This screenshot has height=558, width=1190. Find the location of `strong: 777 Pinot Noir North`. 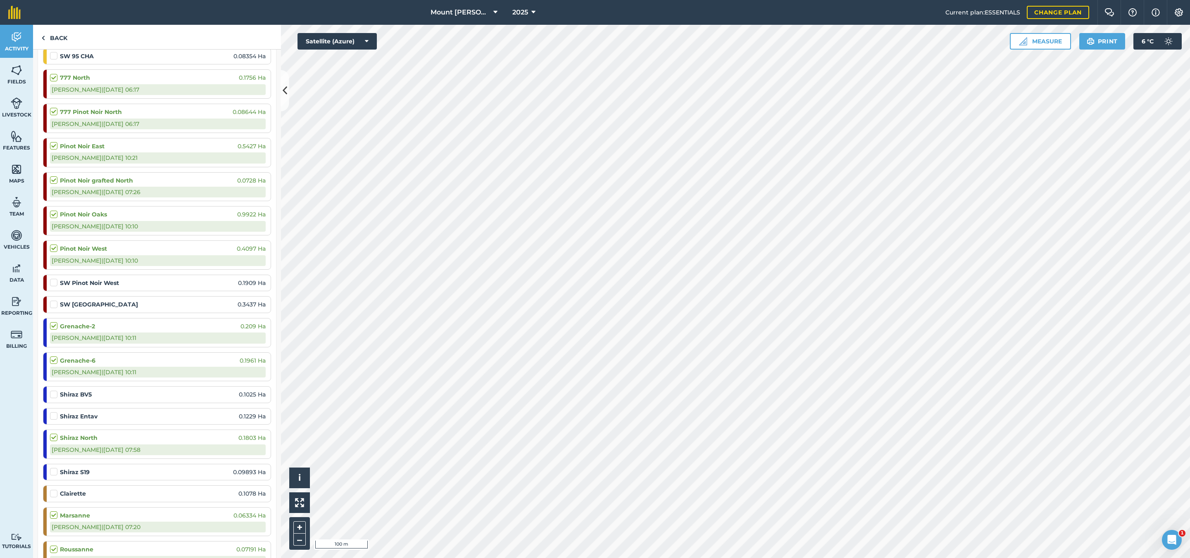

strong: 777 Pinot Noir North is located at coordinates (91, 112).